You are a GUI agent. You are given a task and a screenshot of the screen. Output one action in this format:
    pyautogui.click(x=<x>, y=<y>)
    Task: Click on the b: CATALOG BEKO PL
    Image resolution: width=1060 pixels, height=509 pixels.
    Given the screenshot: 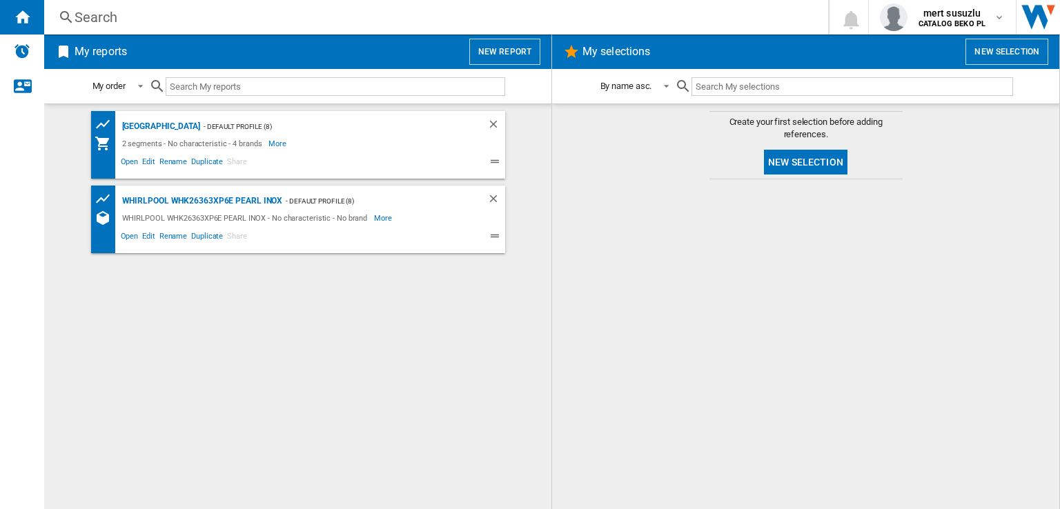 What is the action you would take?
    pyautogui.click(x=951, y=23)
    